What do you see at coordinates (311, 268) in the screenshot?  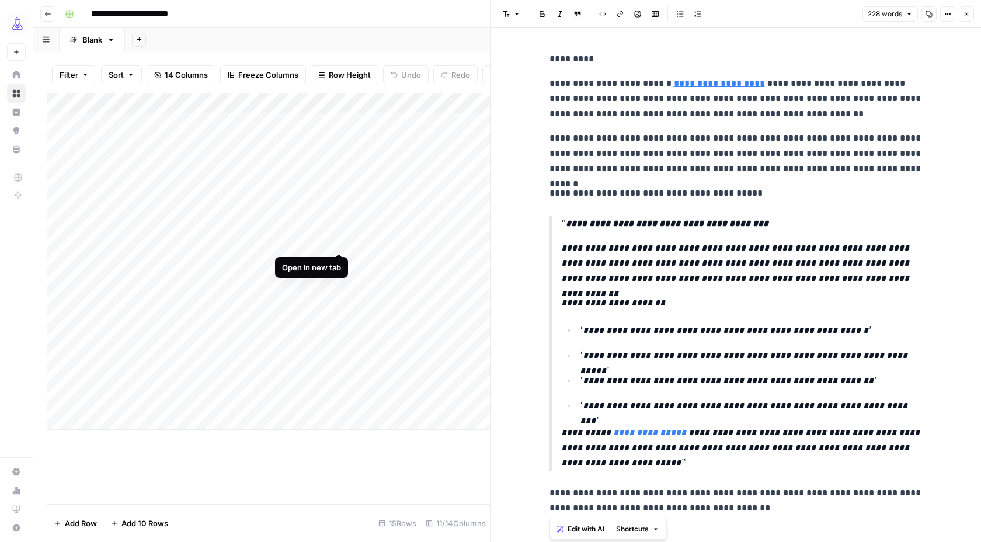 I see `div: Open in new tab` at bounding box center [311, 268].